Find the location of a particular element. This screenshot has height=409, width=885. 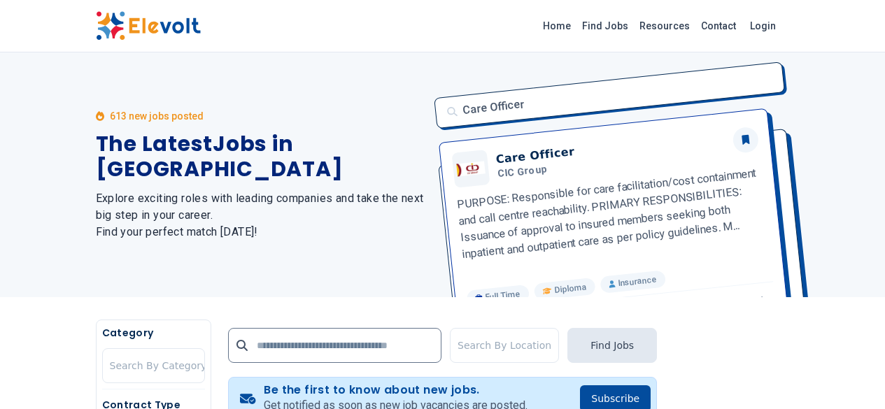

img: Elevolt is located at coordinates (148, 26).